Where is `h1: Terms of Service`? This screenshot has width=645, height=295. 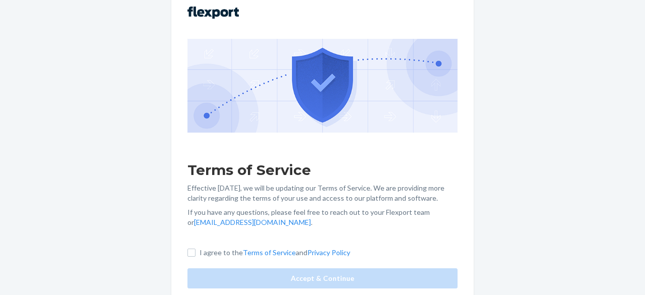 h1: Terms of Service is located at coordinates (322, 170).